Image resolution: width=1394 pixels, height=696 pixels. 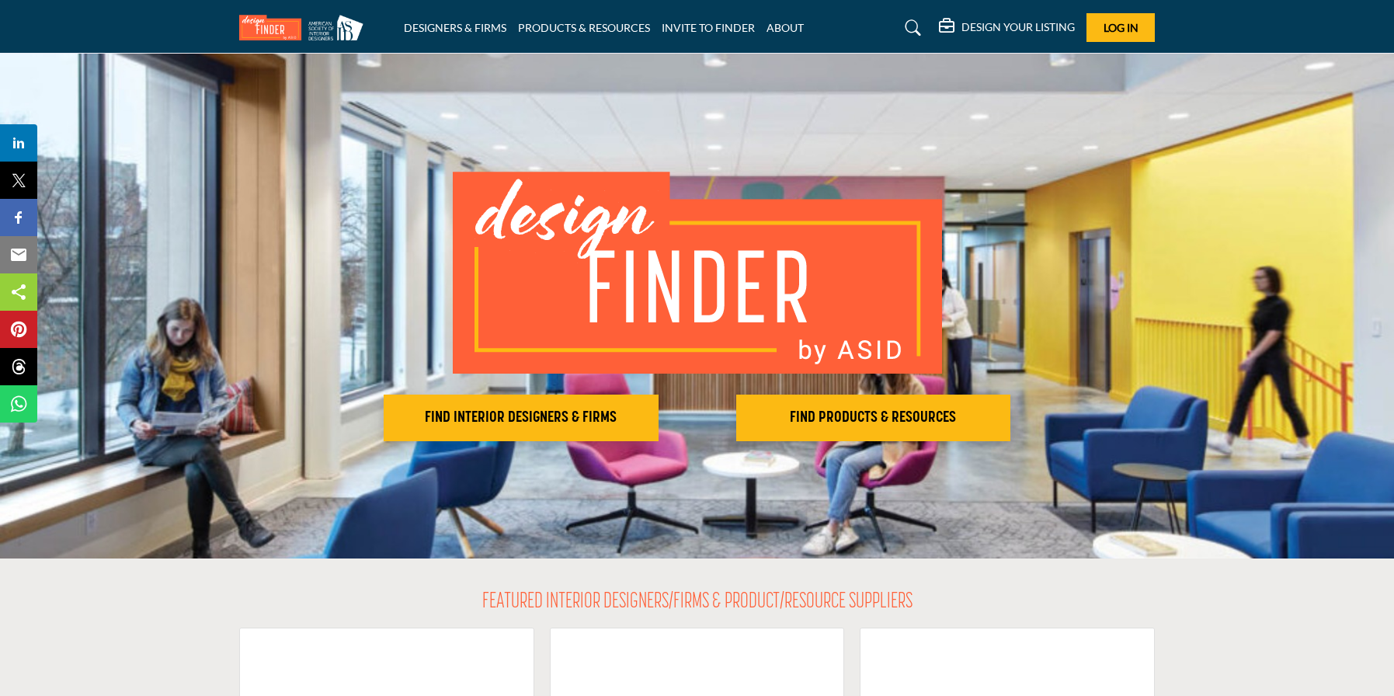 I want to click on a: INVITE TO FINDER, so click(x=708, y=27).